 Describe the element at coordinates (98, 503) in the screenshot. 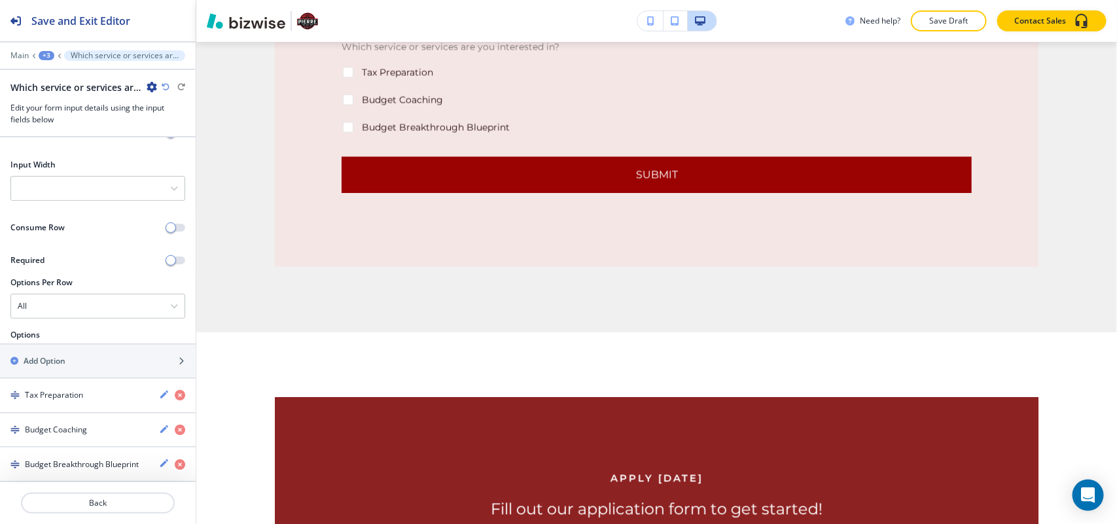

I see `p: Back` at that location.